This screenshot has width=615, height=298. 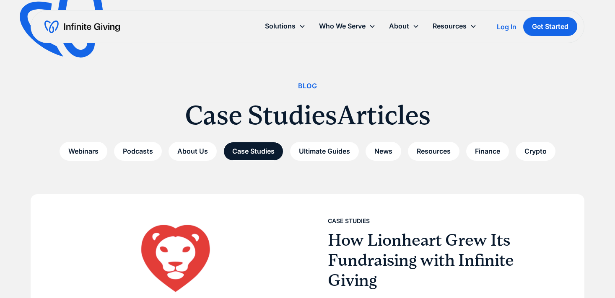 What do you see at coordinates (307, 86) in the screenshot?
I see `div: Blog` at bounding box center [307, 86].